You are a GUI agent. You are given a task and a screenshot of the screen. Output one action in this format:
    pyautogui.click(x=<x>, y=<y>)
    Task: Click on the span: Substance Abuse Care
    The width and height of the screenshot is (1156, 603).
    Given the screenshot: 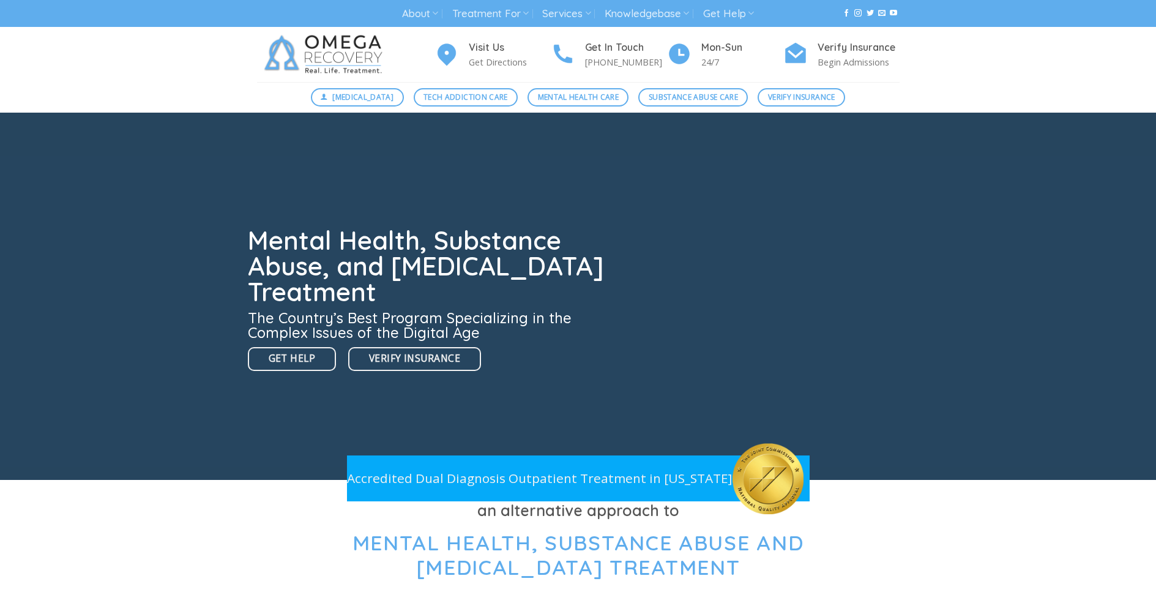 What is the action you would take?
    pyautogui.click(x=693, y=97)
    